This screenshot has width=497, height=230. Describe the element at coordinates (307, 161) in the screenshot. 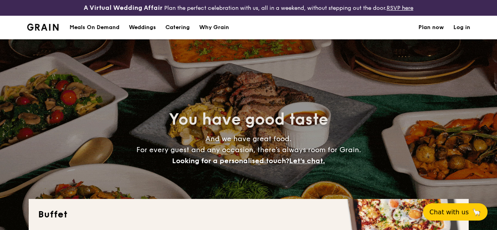

I see `span: Let's chat.` at that location.